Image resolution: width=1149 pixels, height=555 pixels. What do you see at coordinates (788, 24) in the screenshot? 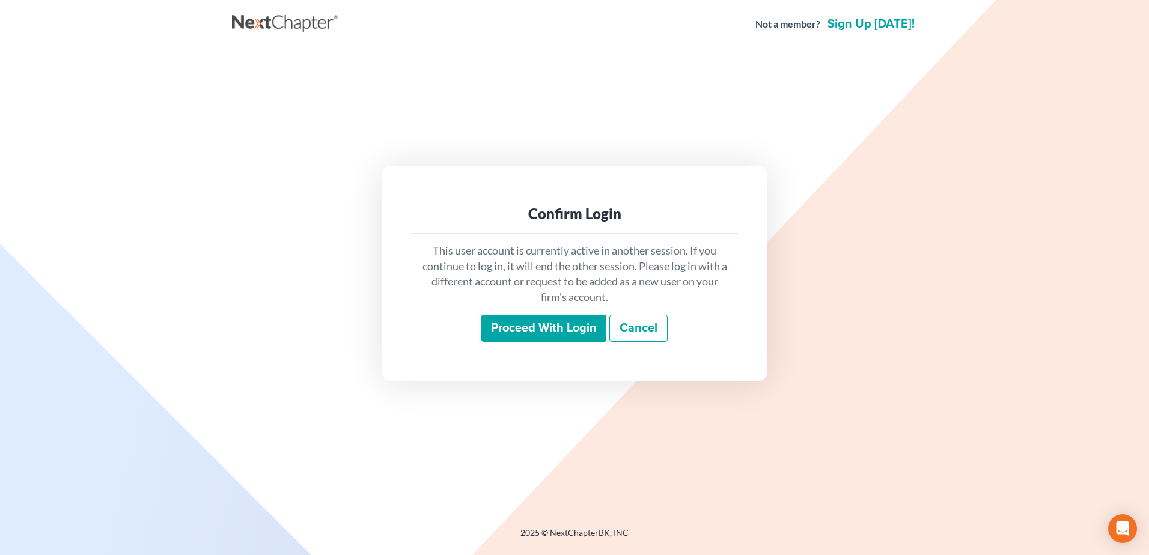
I see `strong: Not a member?` at bounding box center [788, 24].